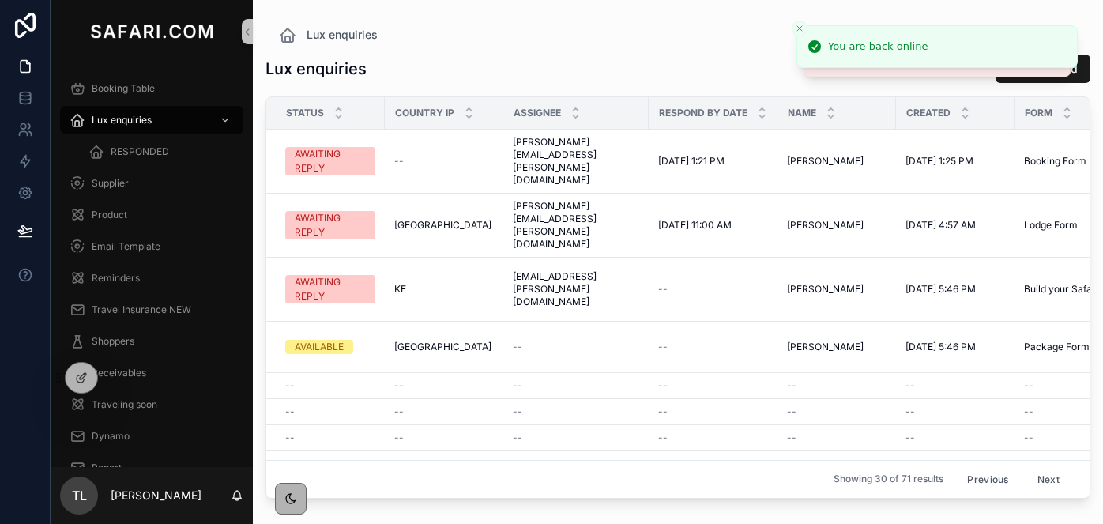 This screenshot has width=1103, height=524. What do you see at coordinates (152, 246) in the screenshot?
I see `a: Email Template` at bounding box center [152, 246].